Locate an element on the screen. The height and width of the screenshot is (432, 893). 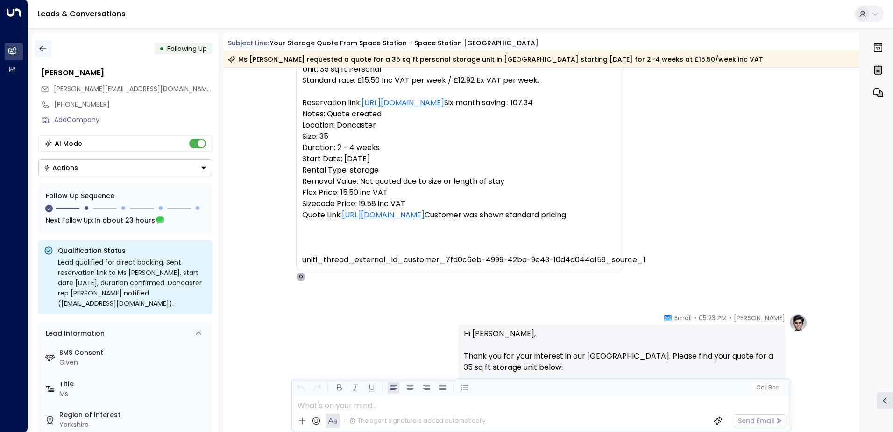
div: The agent signature is added automatically is located at coordinates (418, 420).